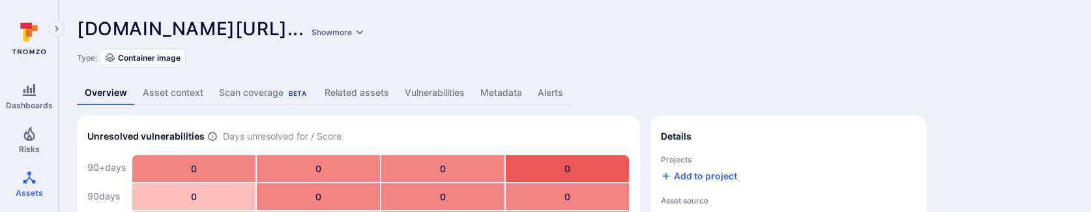 This screenshot has width=1091, height=212. Describe the element at coordinates (173, 93) in the screenshot. I see `a: Asset context` at that location.